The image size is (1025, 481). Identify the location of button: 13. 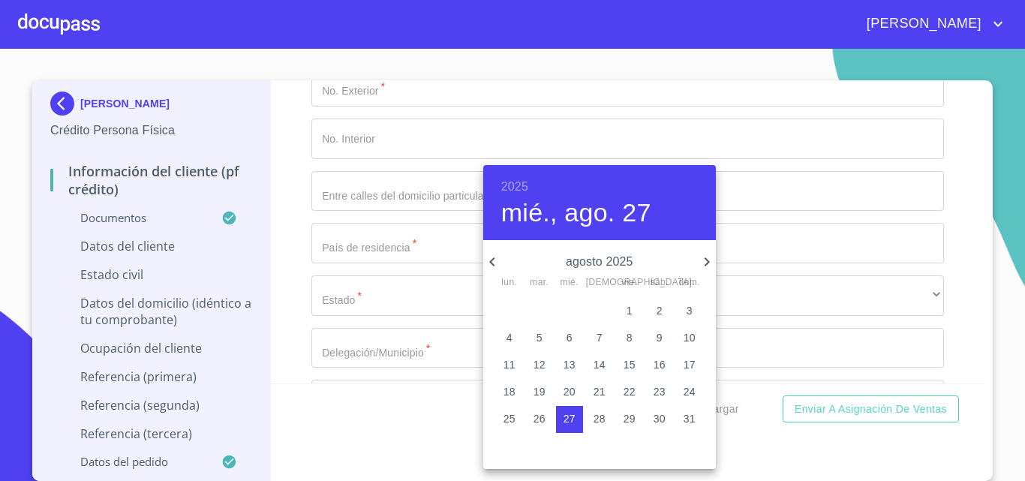
(569, 365).